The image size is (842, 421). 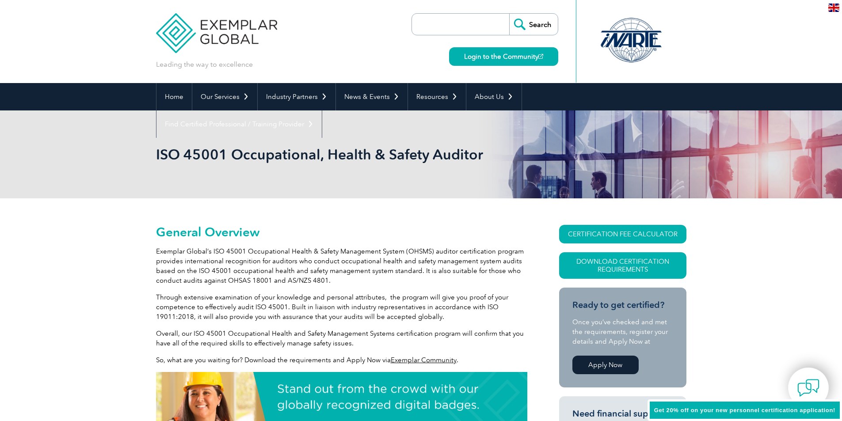 I want to click on p: Overall, our ISO 45001 Occupational Health and Safety Management Systems certification program wi..., so click(x=342, y=339).